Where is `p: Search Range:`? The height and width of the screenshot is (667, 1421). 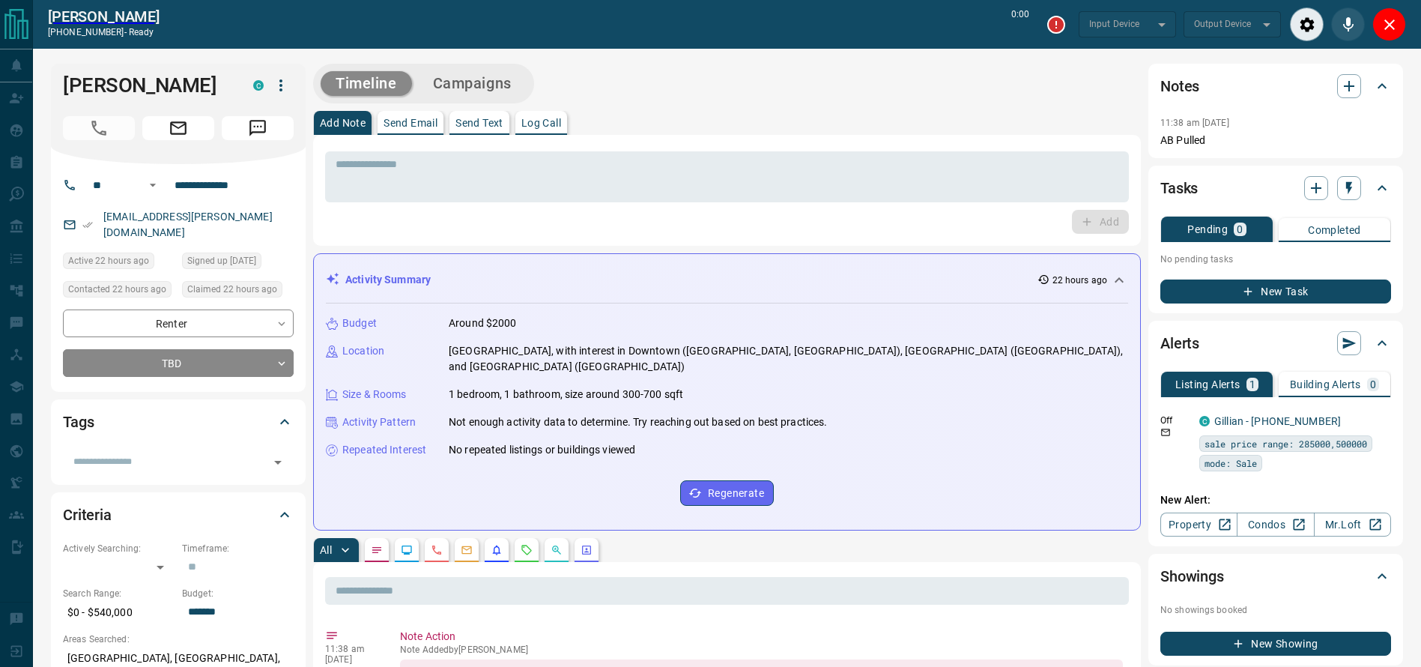
p: Search Range: is located at coordinates (118, 593).